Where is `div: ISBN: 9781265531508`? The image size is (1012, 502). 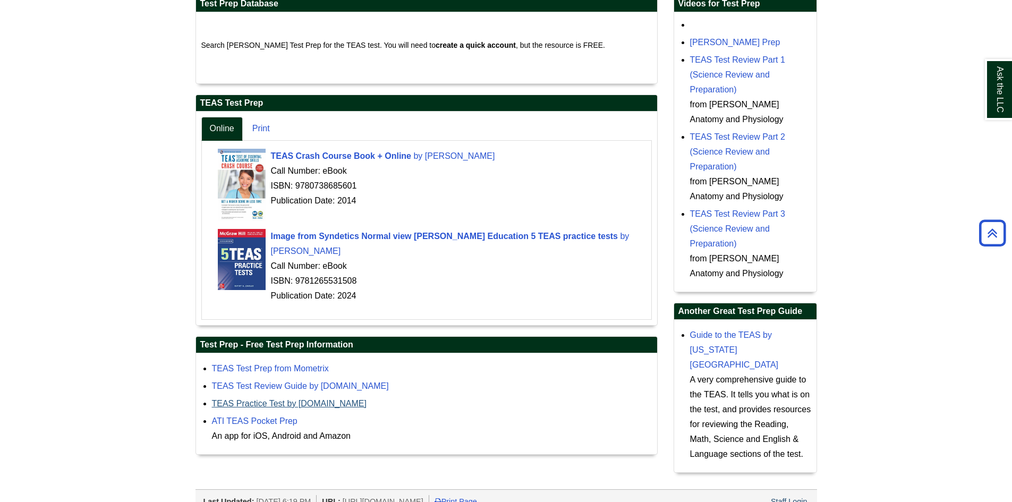 div: ISBN: 9781265531508 is located at coordinates (432, 281).